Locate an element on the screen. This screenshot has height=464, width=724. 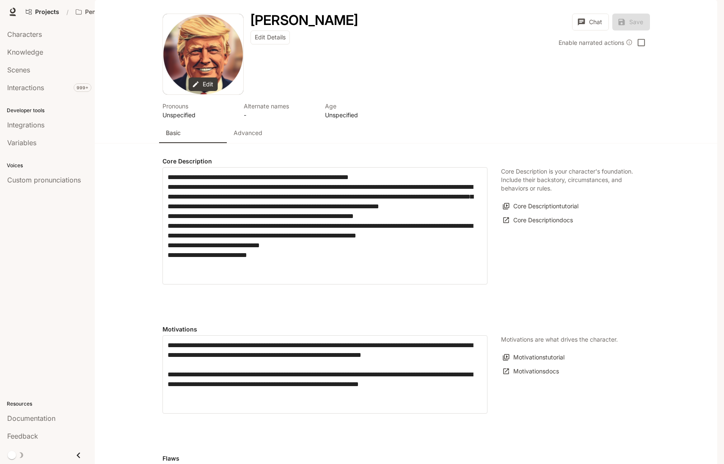
p: Basic is located at coordinates (173, 133).